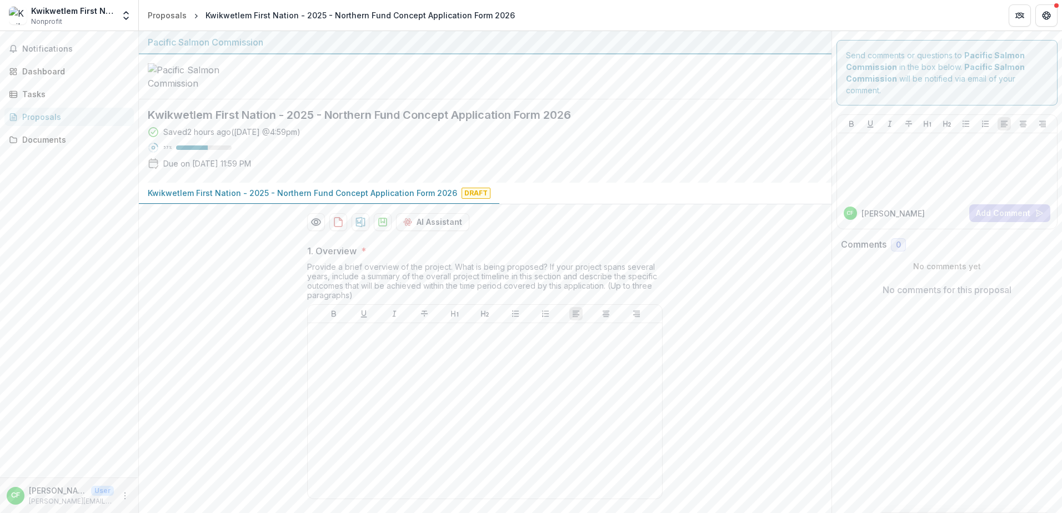  I want to click on div: Kwikwetlem First Nation - 2025 - Northern Fund Concept Application Form 2026, so click(360, 15).